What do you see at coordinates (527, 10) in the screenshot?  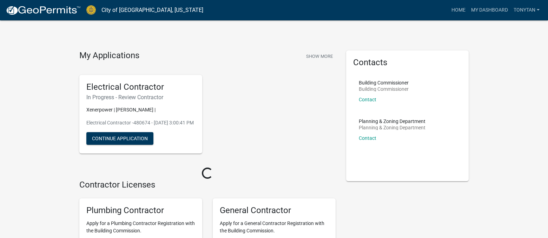 I see `a: Tonytan` at bounding box center [527, 10].